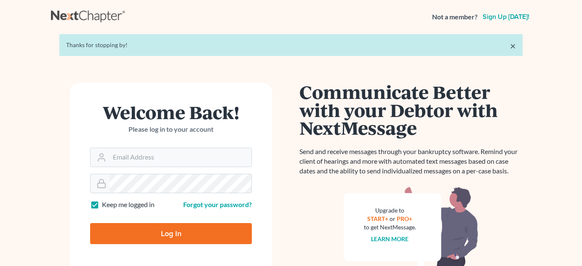 The image size is (582, 266). I want to click on p: Send and receive messages through your bankruptcy software. Remind your client of hearings and mo..., so click(411, 161).